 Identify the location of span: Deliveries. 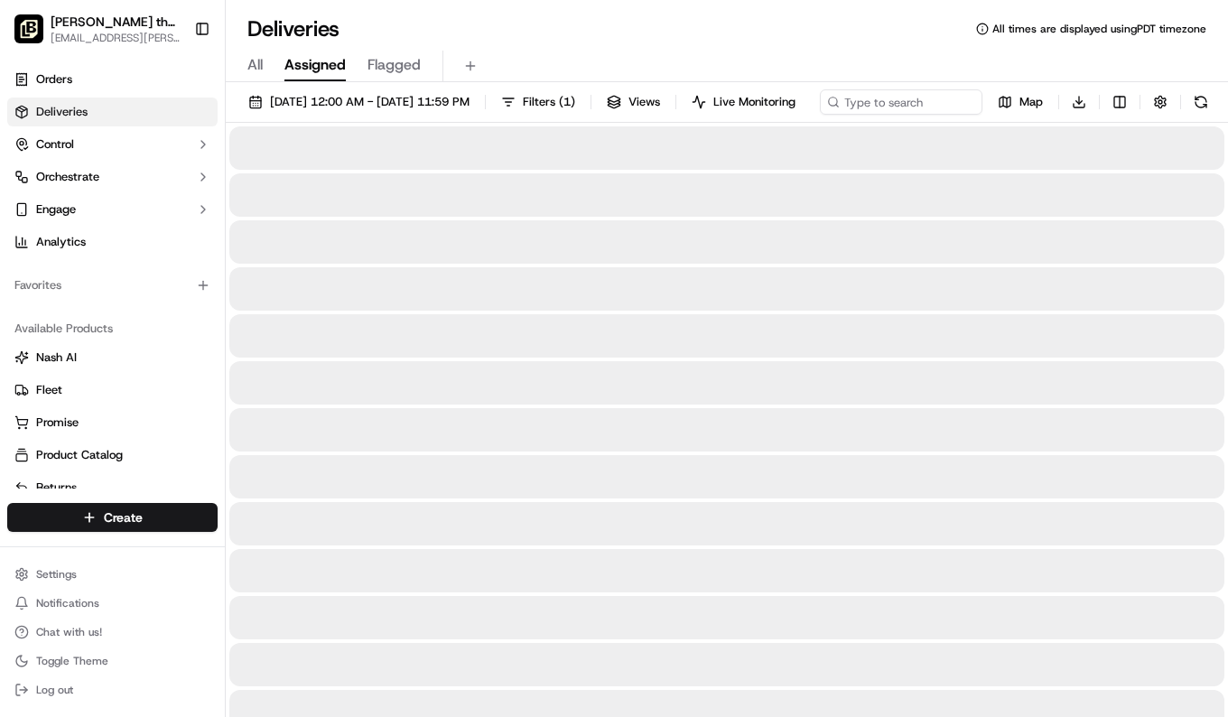
(61, 112).